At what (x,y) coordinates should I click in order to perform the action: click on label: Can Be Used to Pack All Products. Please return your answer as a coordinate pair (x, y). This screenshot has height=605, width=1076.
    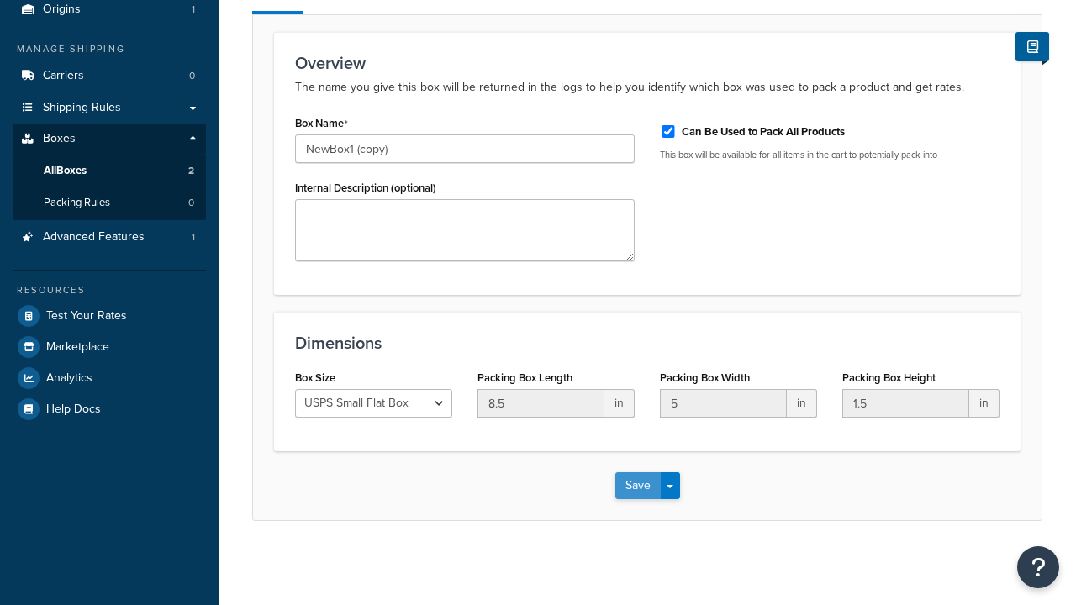
    Looking at the image, I should click on (763, 132).